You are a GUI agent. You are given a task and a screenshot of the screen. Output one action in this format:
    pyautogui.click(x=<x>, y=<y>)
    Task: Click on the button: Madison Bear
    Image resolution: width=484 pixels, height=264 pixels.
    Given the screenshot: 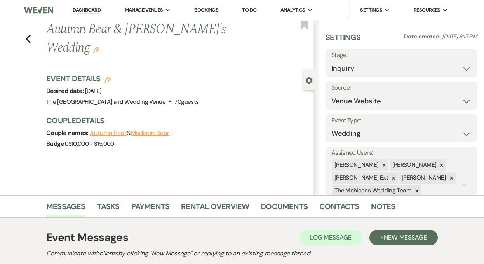 What is the action you would take?
    pyautogui.click(x=150, y=133)
    